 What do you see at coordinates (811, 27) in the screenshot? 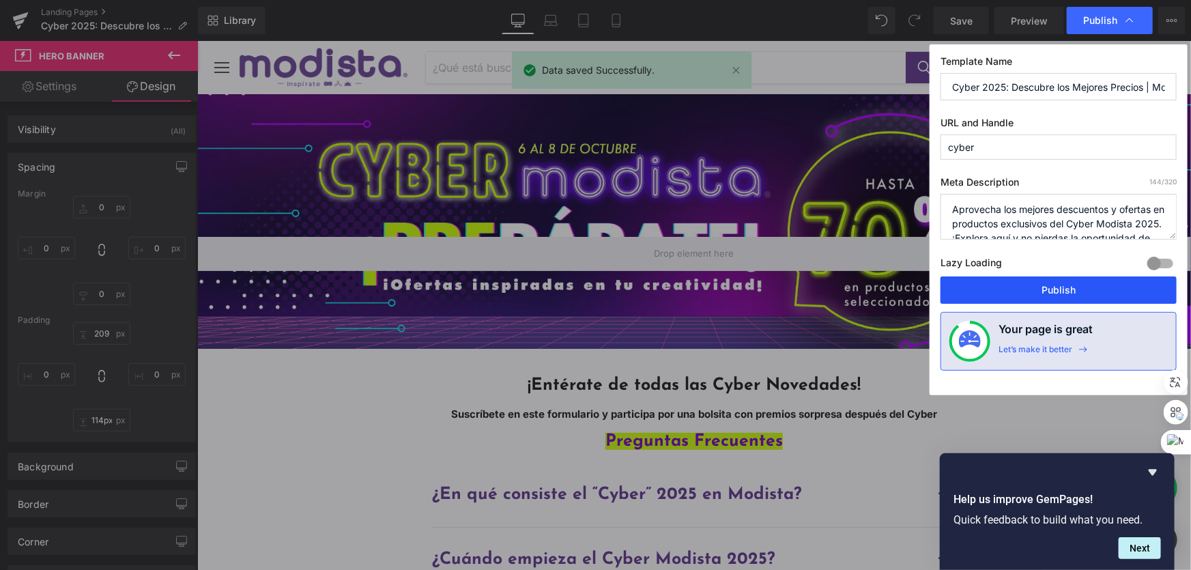
I see `a: Mayoristas Ingresa aquí` at bounding box center [811, 27].